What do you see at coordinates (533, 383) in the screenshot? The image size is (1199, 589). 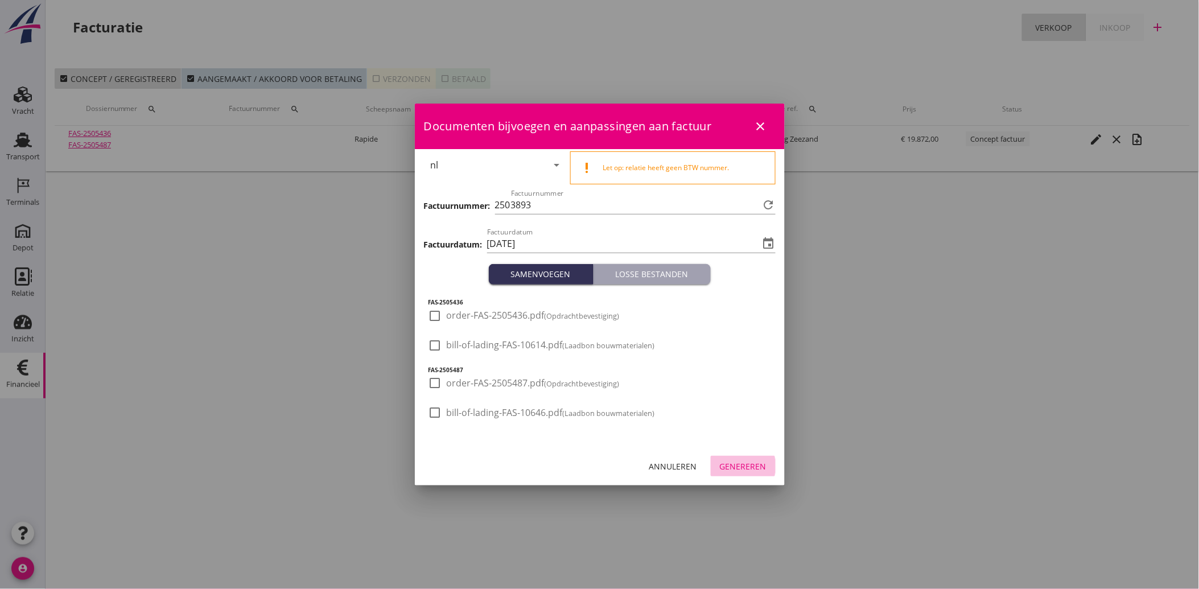 I see `span: order-FAS-2505487.pdf` at bounding box center [533, 383].